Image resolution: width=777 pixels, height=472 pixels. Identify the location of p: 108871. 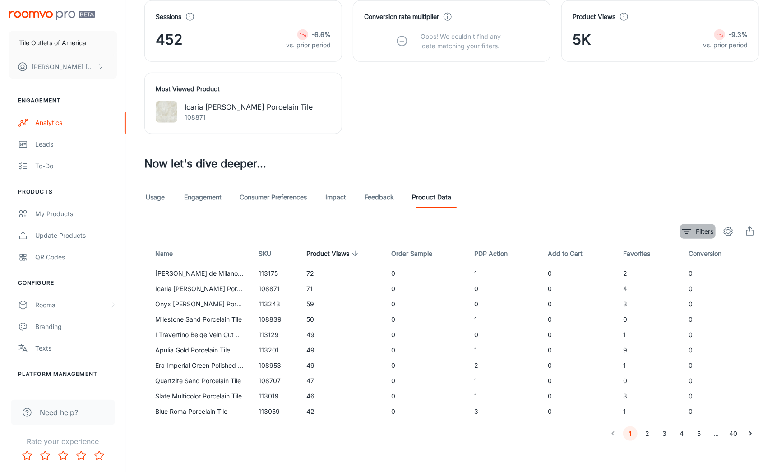
(249, 117).